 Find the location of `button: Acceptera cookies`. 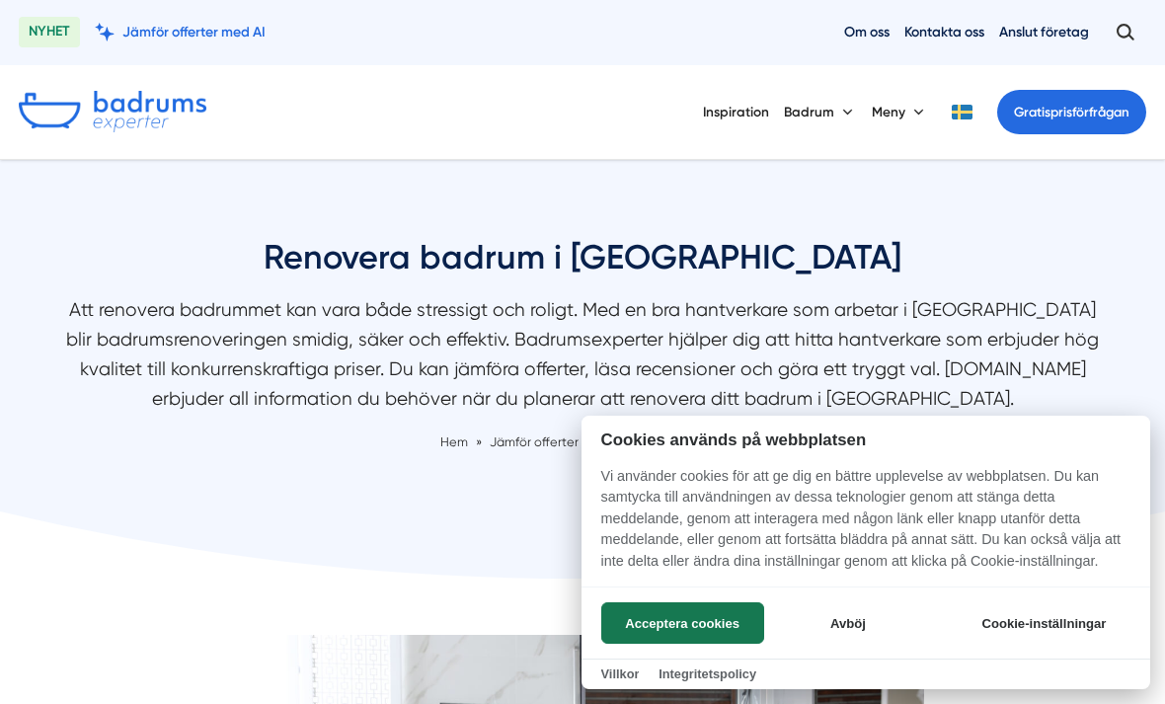

button: Acceptera cookies is located at coordinates (682, 623).